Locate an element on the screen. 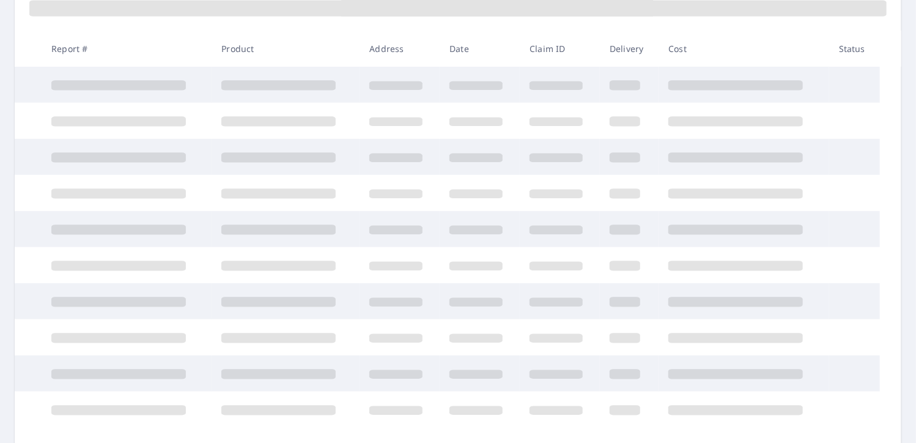 Image resolution: width=916 pixels, height=443 pixels. th: Report # is located at coordinates (127, 48).